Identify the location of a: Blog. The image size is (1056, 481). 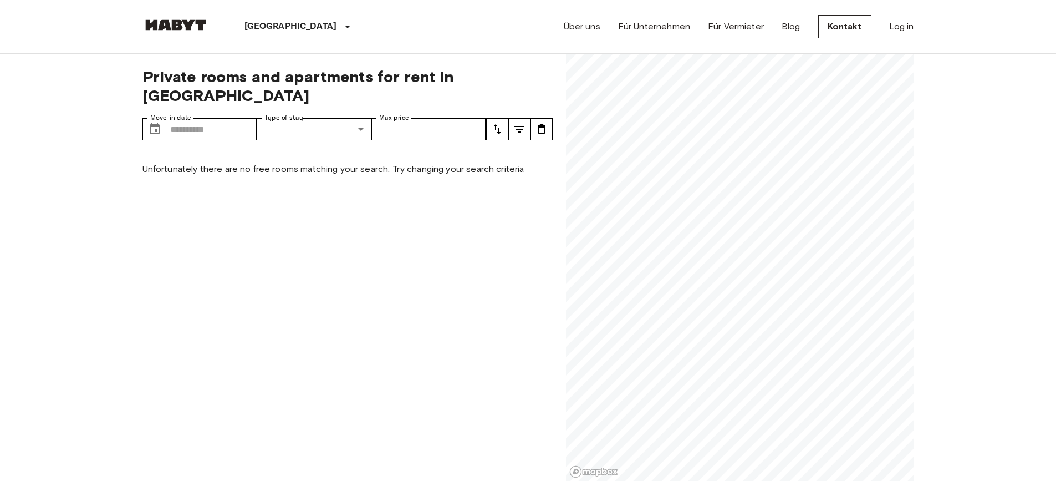
(791, 27).